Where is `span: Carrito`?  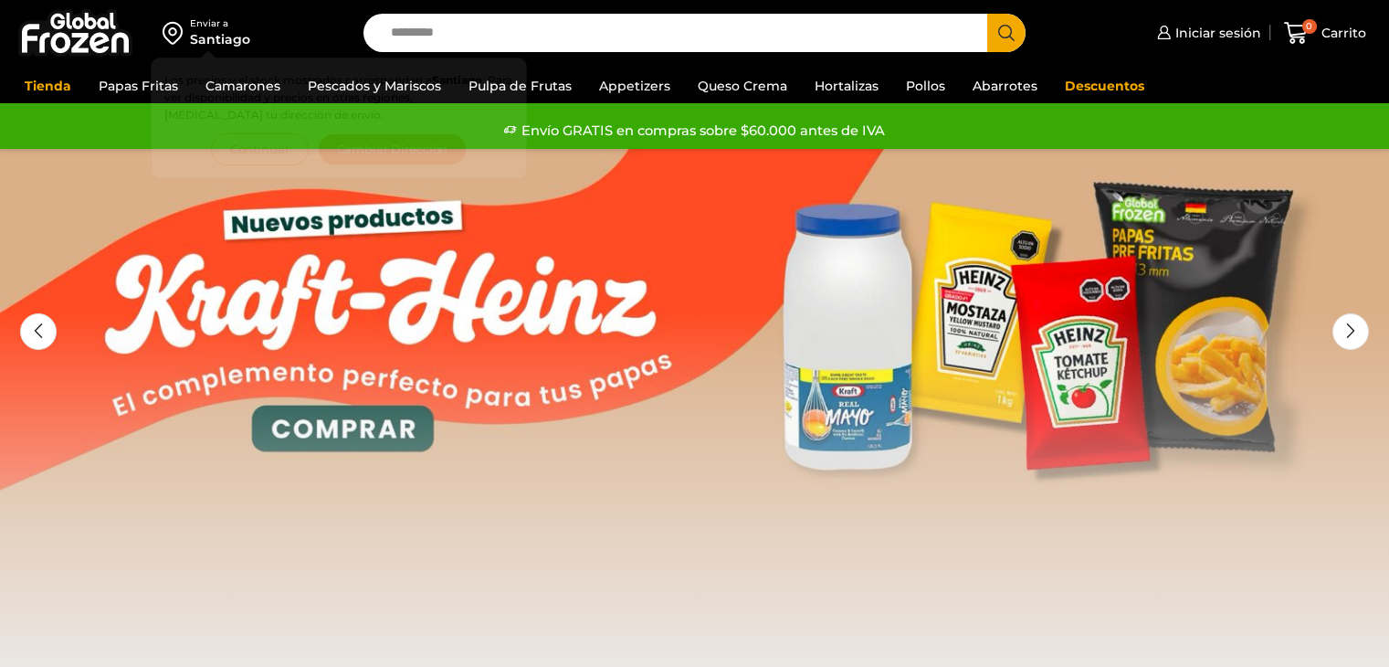
span: Carrito is located at coordinates (1341, 33).